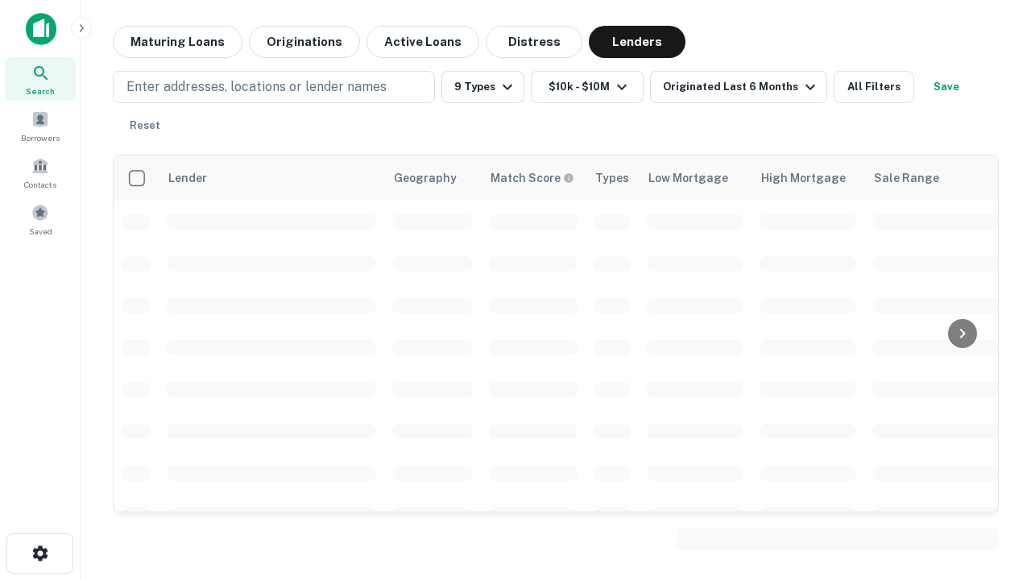 The height and width of the screenshot is (580, 1031). I want to click on button: Reset, so click(145, 126).